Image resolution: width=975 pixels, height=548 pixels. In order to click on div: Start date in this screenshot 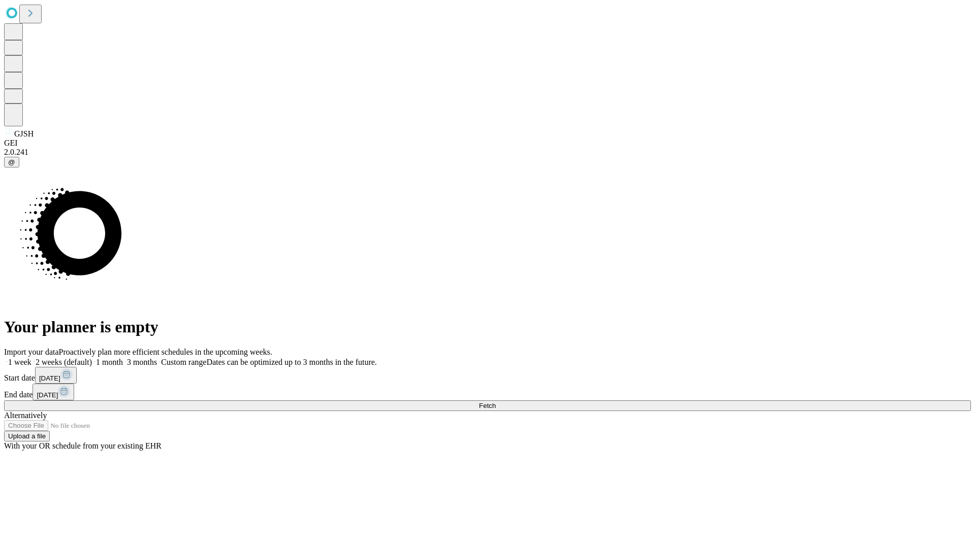, I will do `click(487, 375)`.